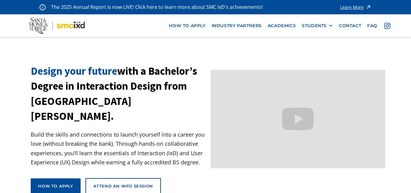 Image resolution: width=411 pixels, height=193 pixels. What do you see at coordinates (369, 7) in the screenshot?
I see `img: icon - arrow - alert` at bounding box center [369, 7].